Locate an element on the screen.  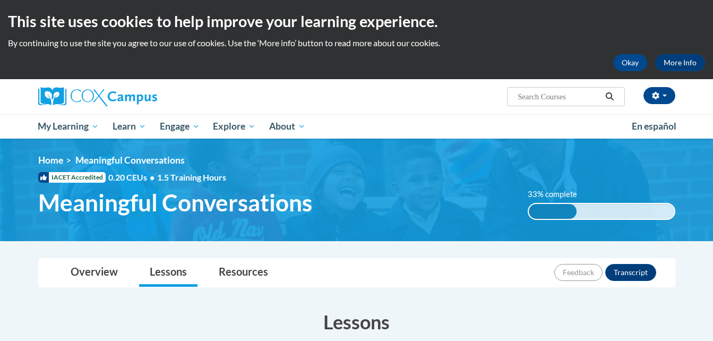
input: Search Courses is located at coordinates (559, 97).